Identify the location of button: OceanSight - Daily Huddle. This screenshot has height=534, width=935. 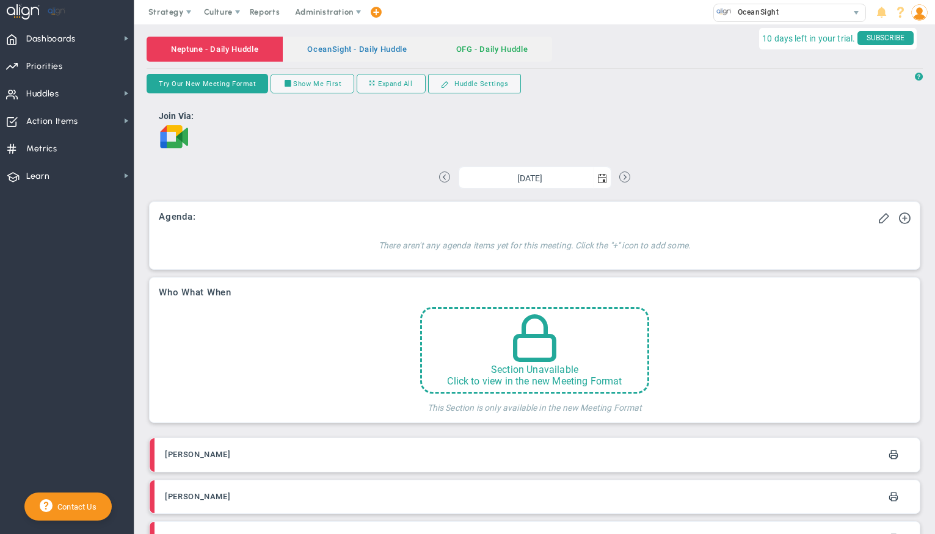
(357, 49).